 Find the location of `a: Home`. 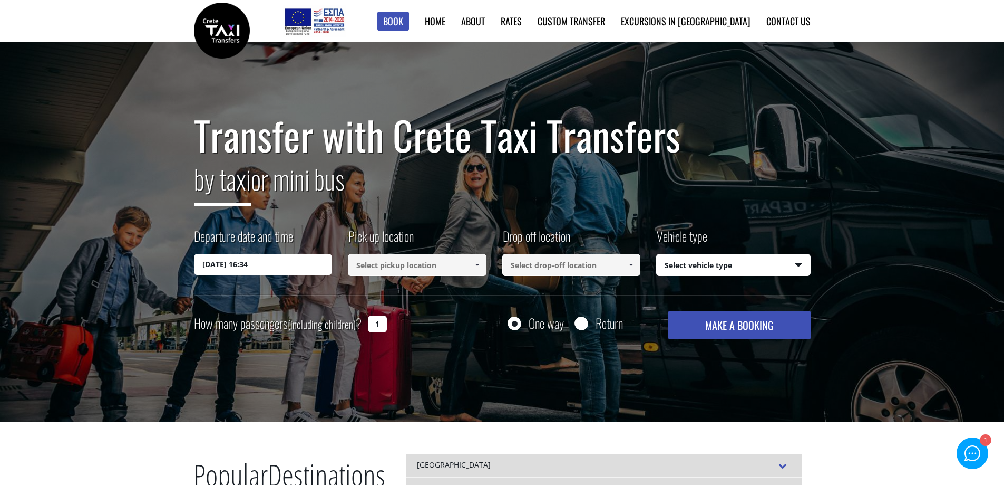

a: Home is located at coordinates (435, 21).